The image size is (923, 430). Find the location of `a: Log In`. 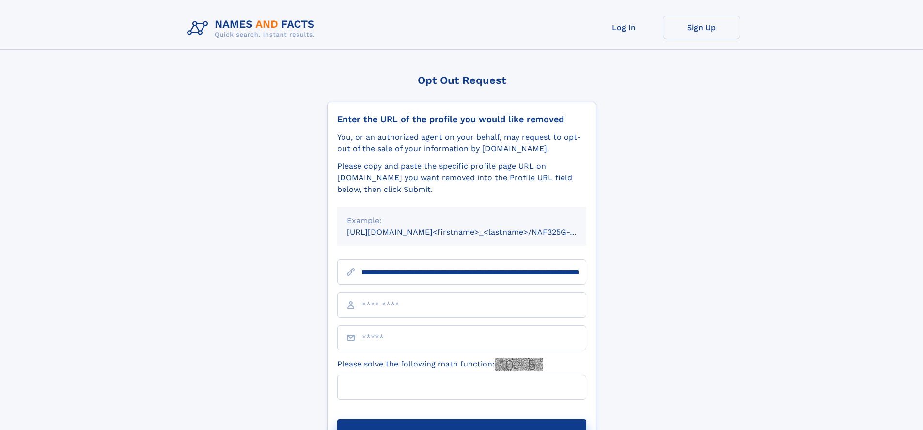

a: Log In is located at coordinates (624, 27).